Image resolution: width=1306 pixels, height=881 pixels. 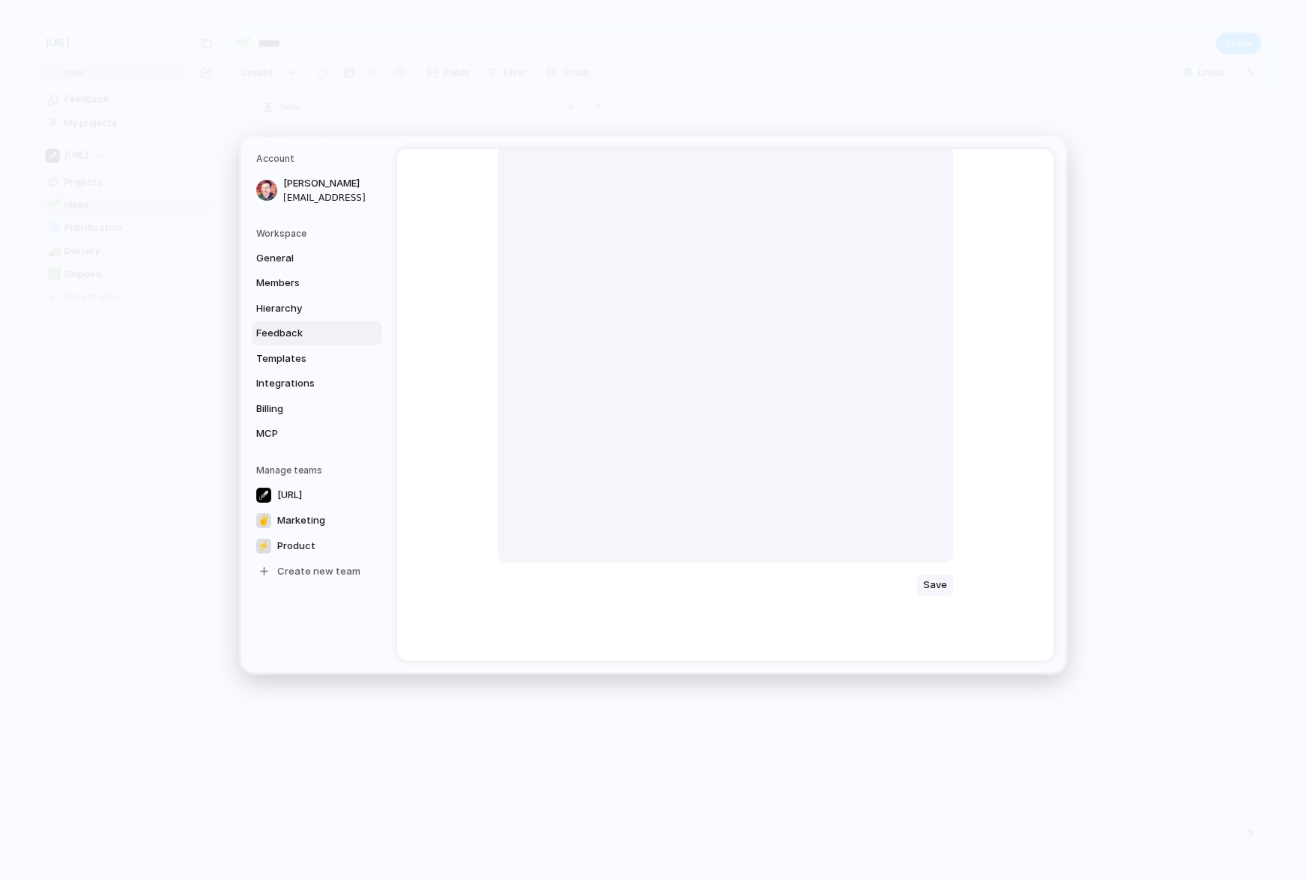 What do you see at coordinates (935, 585) in the screenshot?
I see `button: Save` at bounding box center [935, 585].